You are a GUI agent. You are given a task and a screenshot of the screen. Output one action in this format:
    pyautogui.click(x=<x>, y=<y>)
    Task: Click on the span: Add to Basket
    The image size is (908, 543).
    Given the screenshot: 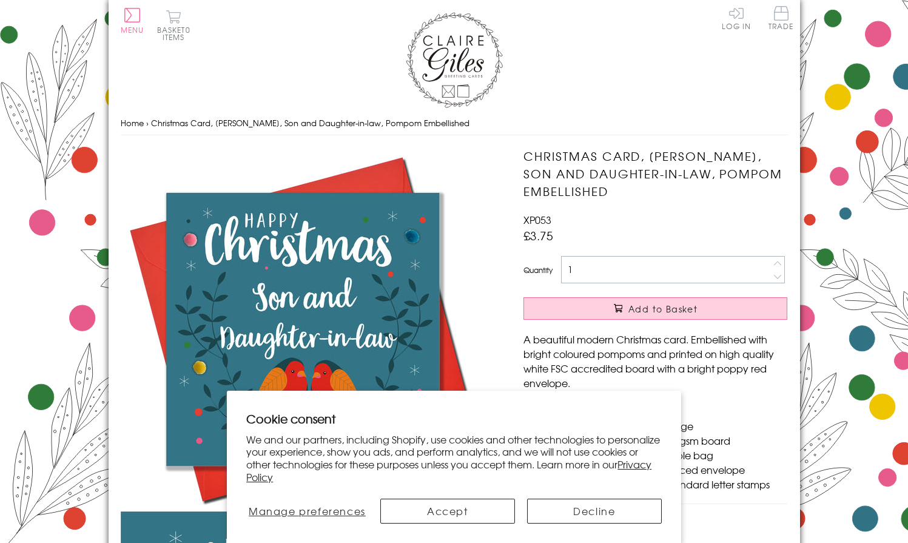 What is the action you would take?
    pyautogui.click(x=663, y=309)
    